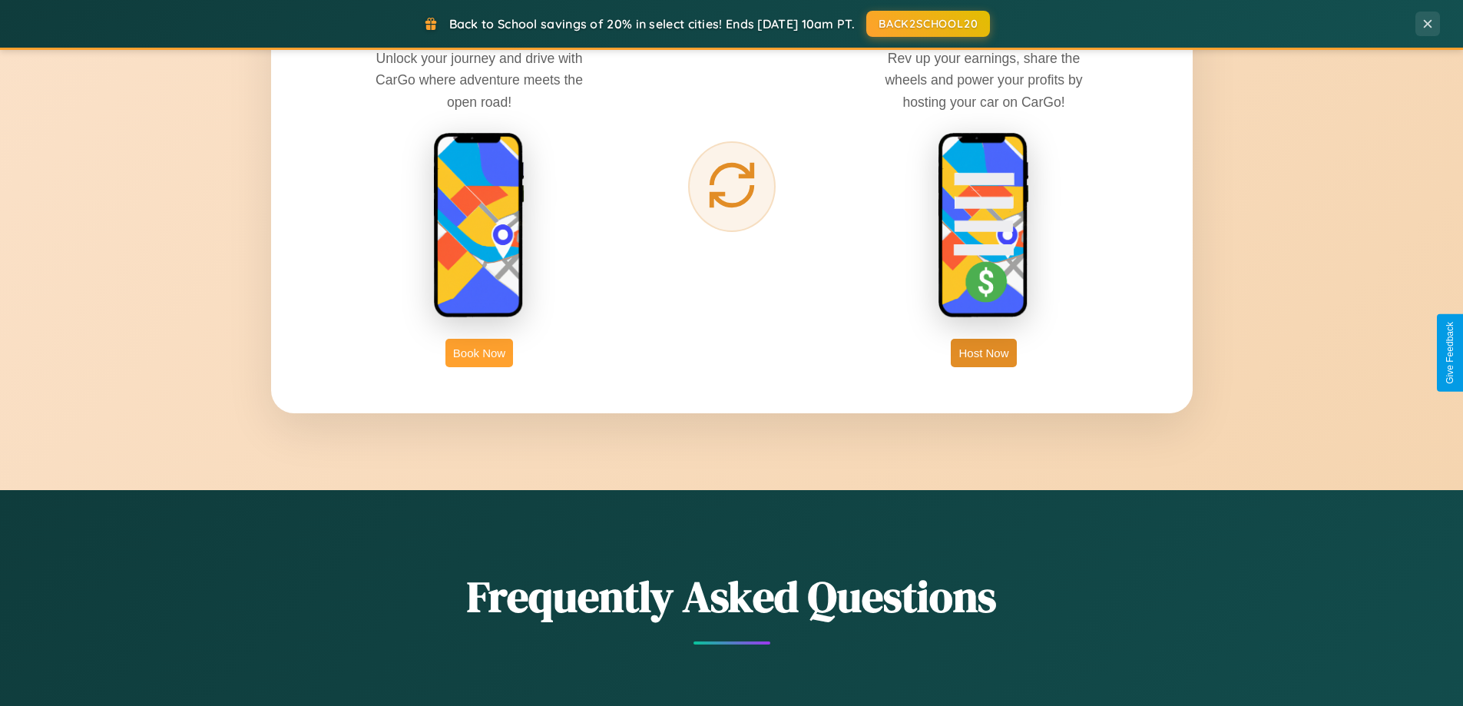  I want to click on button: Book Now, so click(479, 352).